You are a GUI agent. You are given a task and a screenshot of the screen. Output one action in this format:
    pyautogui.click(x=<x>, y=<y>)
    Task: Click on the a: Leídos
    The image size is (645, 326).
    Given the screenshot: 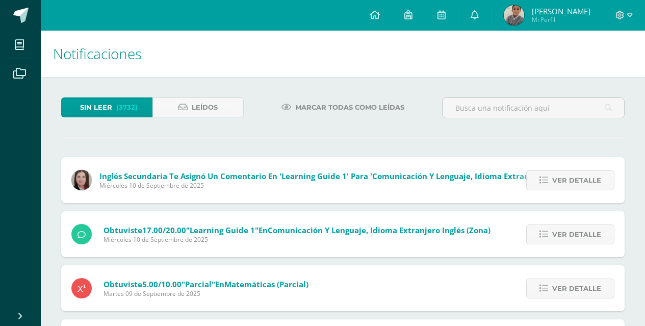 What is the action you would take?
    pyautogui.click(x=198, y=107)
    